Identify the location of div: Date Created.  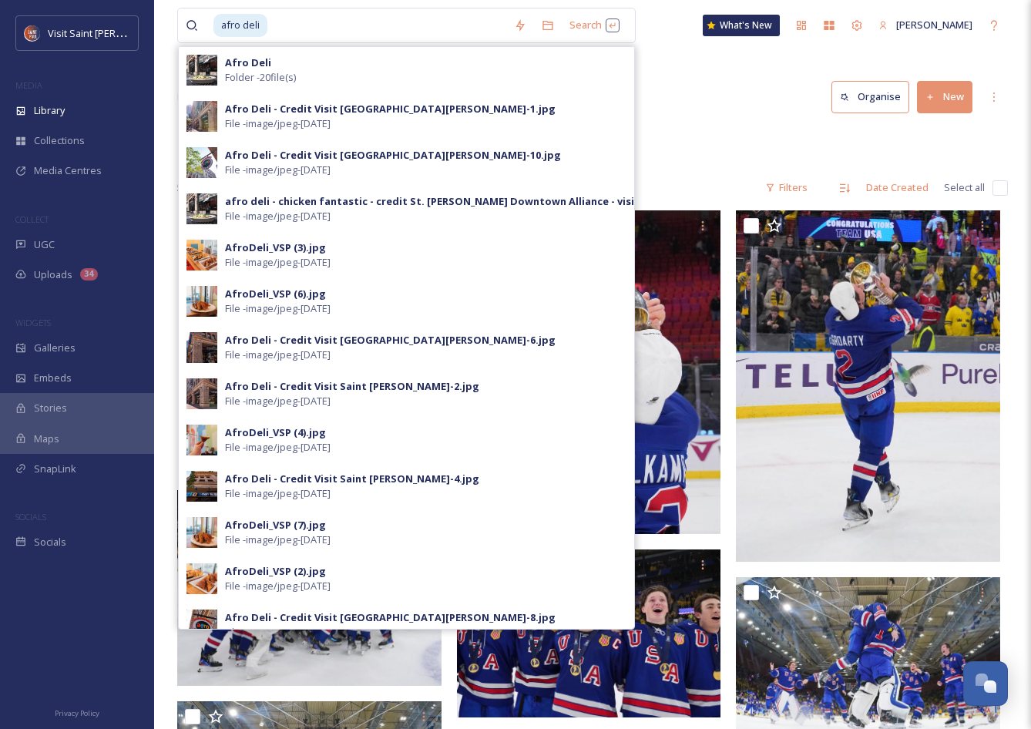
(897, 187).